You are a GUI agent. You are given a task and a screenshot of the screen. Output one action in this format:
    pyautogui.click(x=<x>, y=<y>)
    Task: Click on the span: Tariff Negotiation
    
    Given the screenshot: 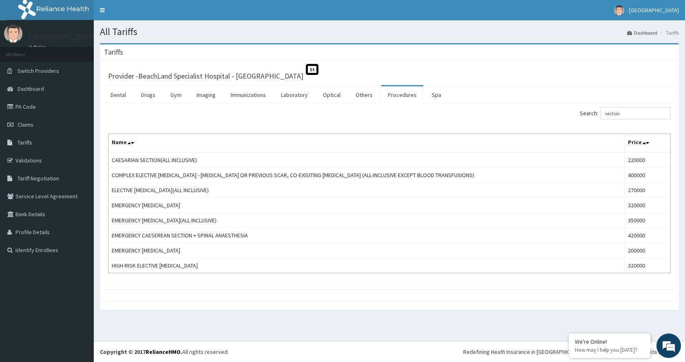 What is the action you would take?
    pyautogui.click(x=38, y=178)
    